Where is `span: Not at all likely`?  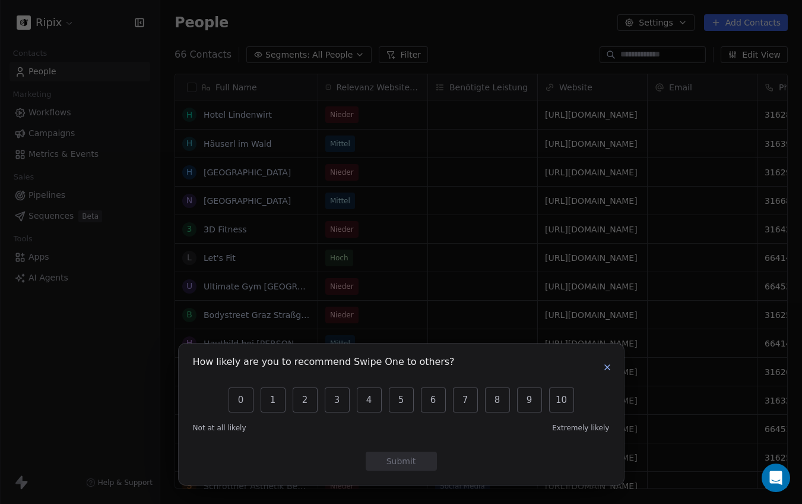 span: Not at all likely is located at coordinates (220, 428).